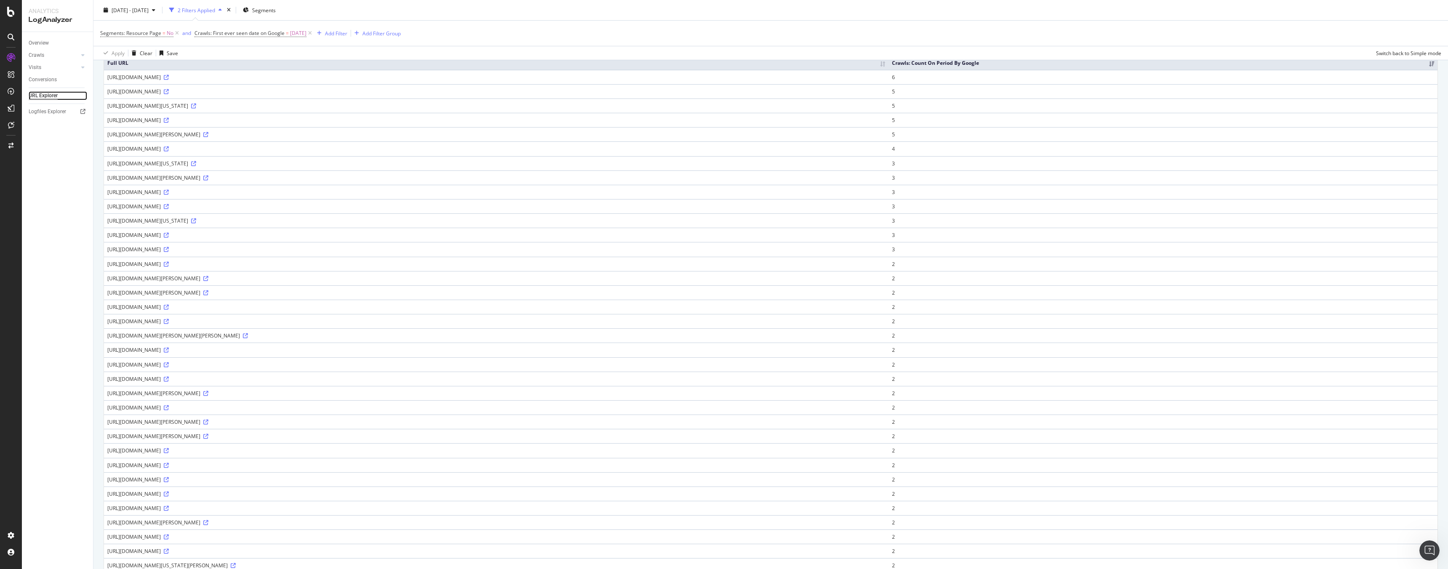 The height and width of the screenshot is (569, 1448). What do you see at coordinates (53, 67) in the screenshot?
I see `a: Visits` at bounding box center [53, 67].